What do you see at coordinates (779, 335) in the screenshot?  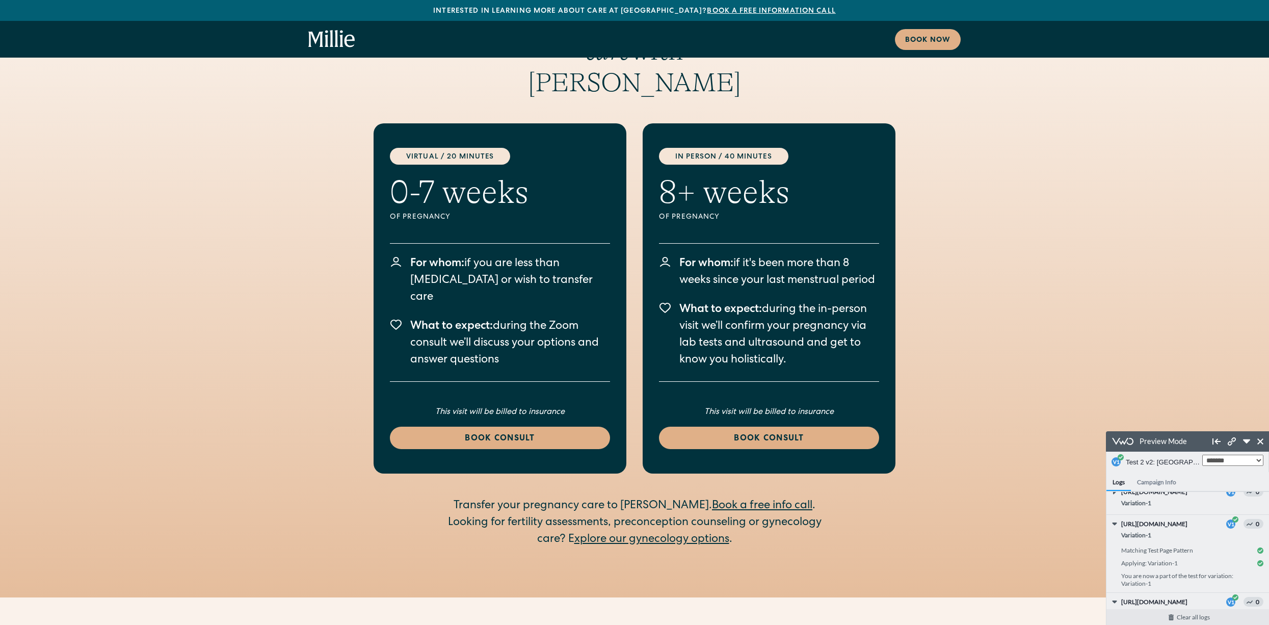 I see `p: during the in-person visit we’ll confirm your pregnancy via lab tests and ultrasound and get to k...` at bounding box center [779, 335].